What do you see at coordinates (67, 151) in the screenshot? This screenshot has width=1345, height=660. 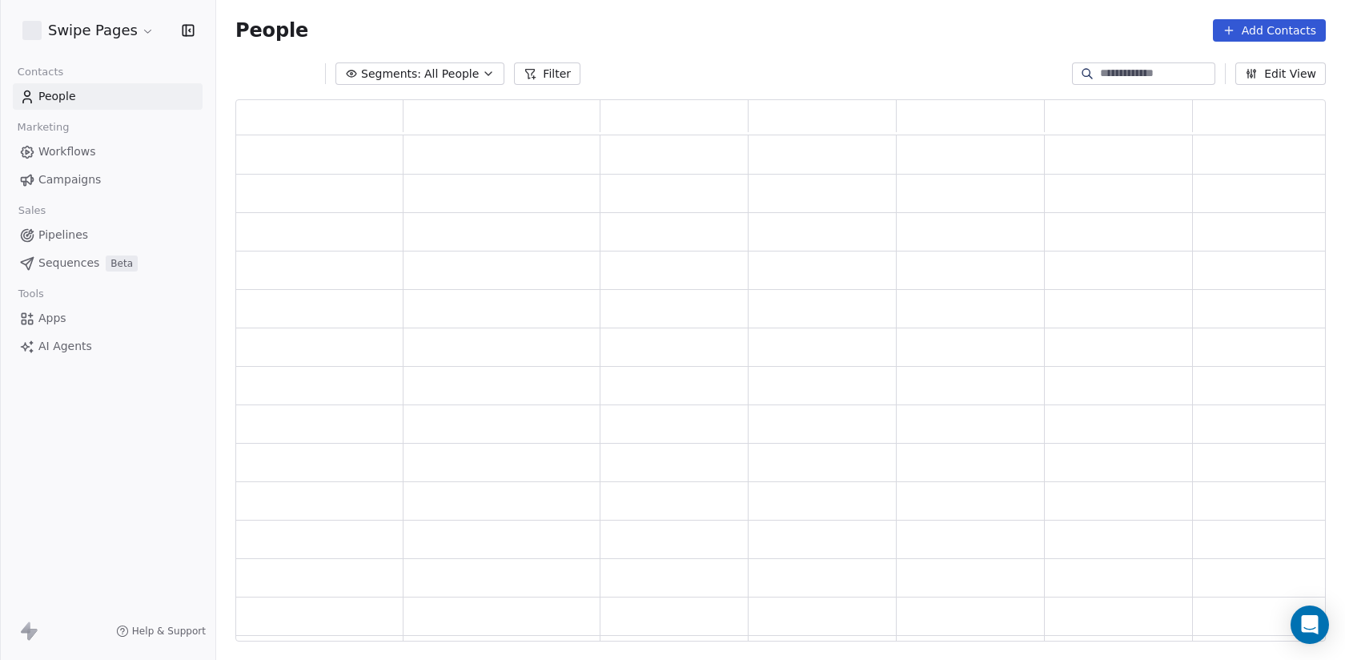 I see `span: Workflows` at bounding box center [67, 151].